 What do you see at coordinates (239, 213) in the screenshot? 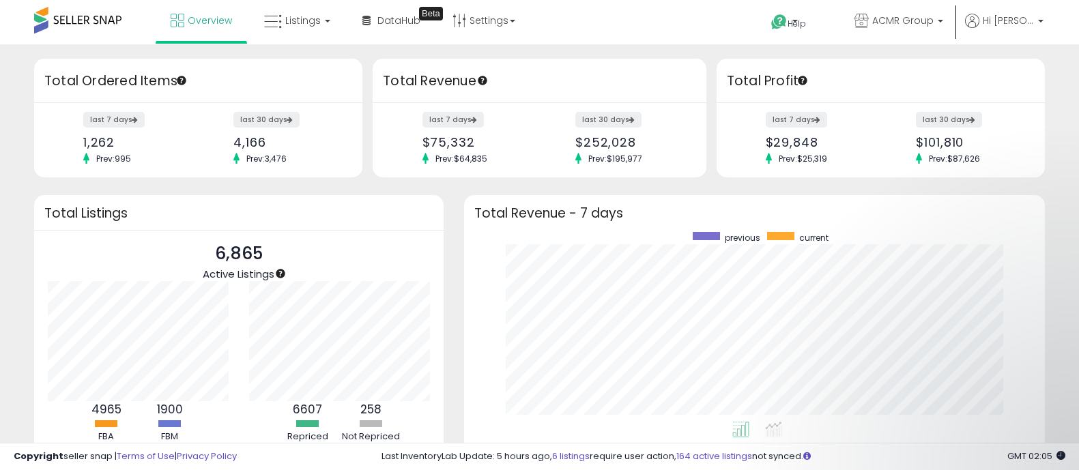
I see `h3: Total Listings` at bounding box center [239, 213].